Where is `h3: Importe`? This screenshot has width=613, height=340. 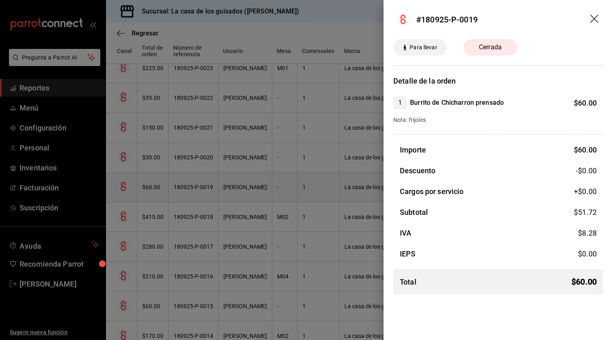 h3: Importe is located at coordinates (413, 150).